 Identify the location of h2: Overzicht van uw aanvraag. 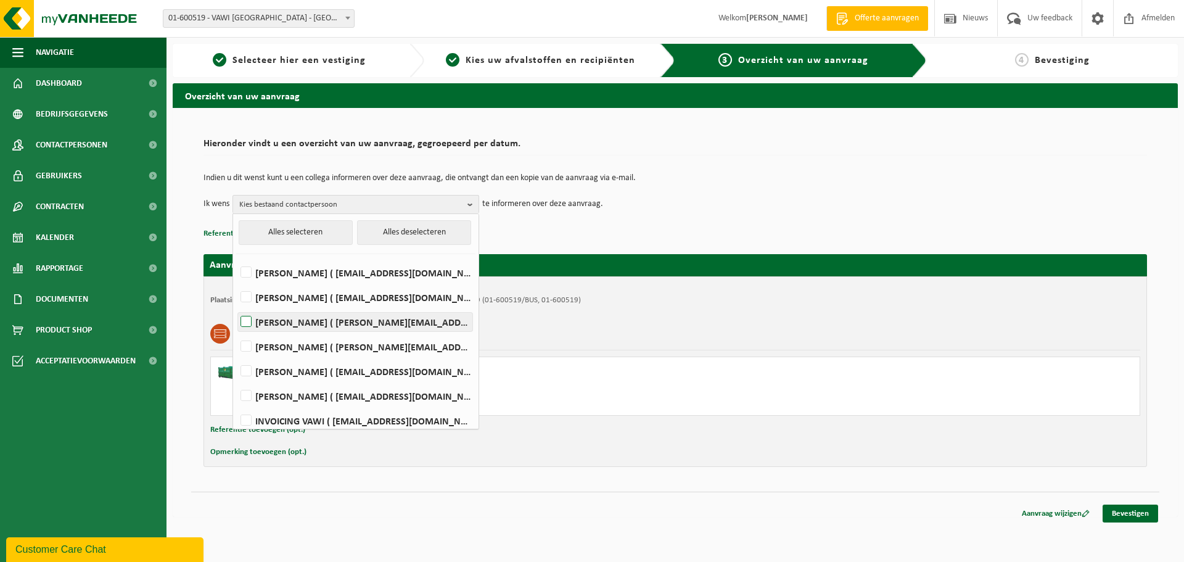
(675, 95).